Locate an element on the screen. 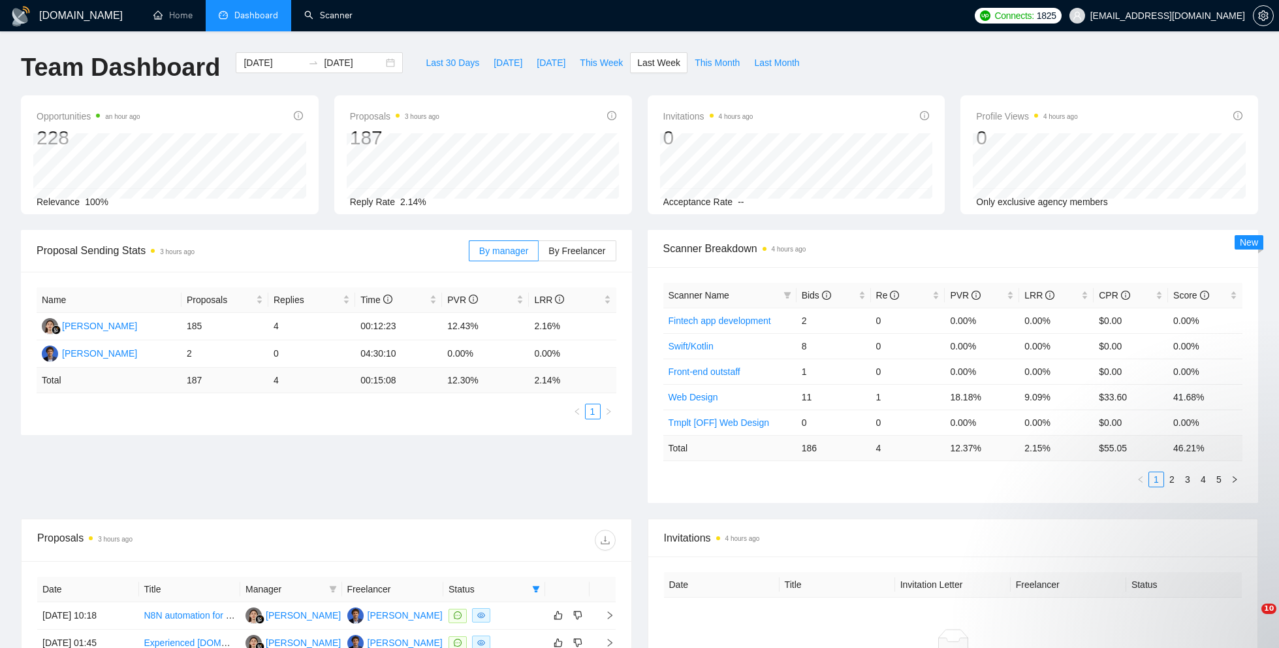 The image size is (1279, 648). span: LRR is located at coordinates (549, 300).